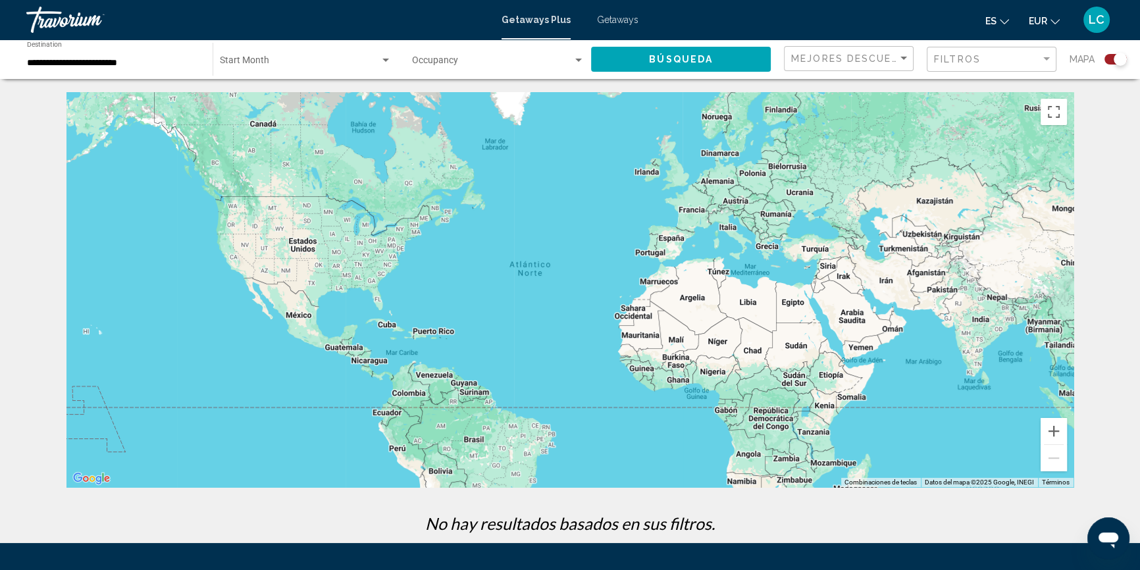 The image size is (1140, 570). I want to click on a: Abre esta zona en Google Maps (se abre en una nueva ventana), so click(91, 478).